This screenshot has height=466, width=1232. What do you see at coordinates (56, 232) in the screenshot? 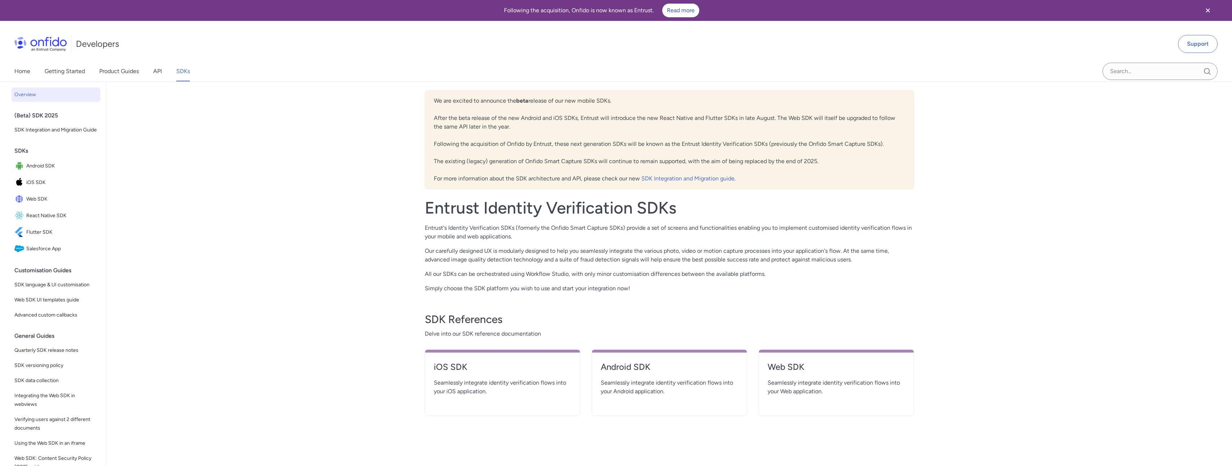
I see `a: IconFlutter SDKFlutter SDK` at bounding box center [56, 232].